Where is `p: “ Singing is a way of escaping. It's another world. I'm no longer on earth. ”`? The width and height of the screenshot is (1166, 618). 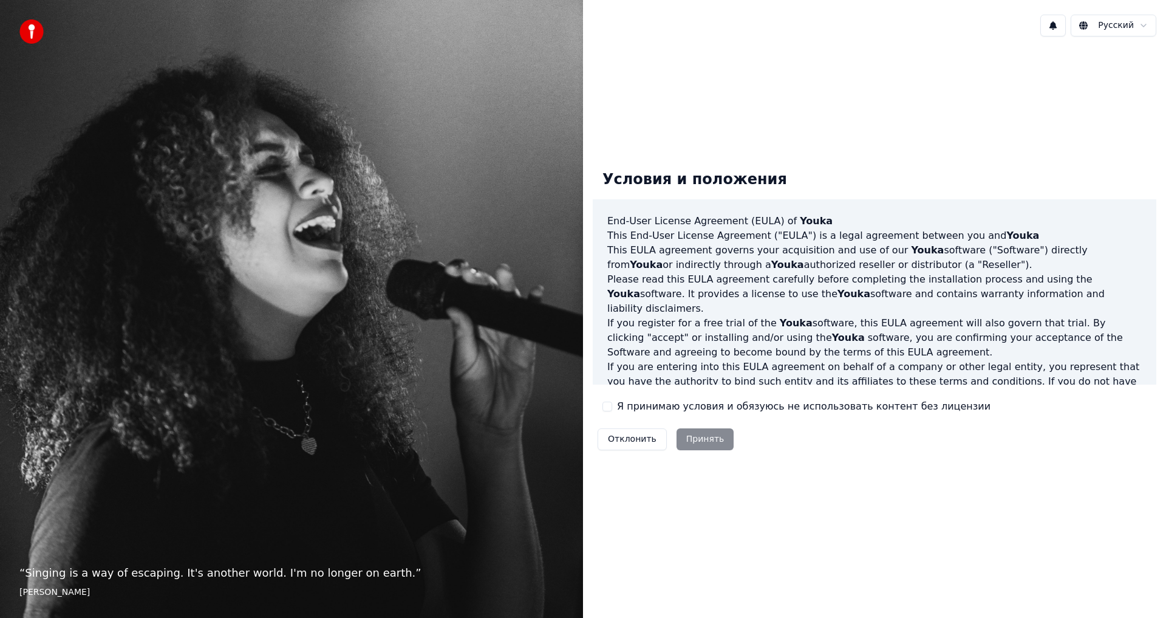
p: “ Singing is a way of escaping. It's another world. I'm no longer on earth. ” is located at coordinates (292, 573).